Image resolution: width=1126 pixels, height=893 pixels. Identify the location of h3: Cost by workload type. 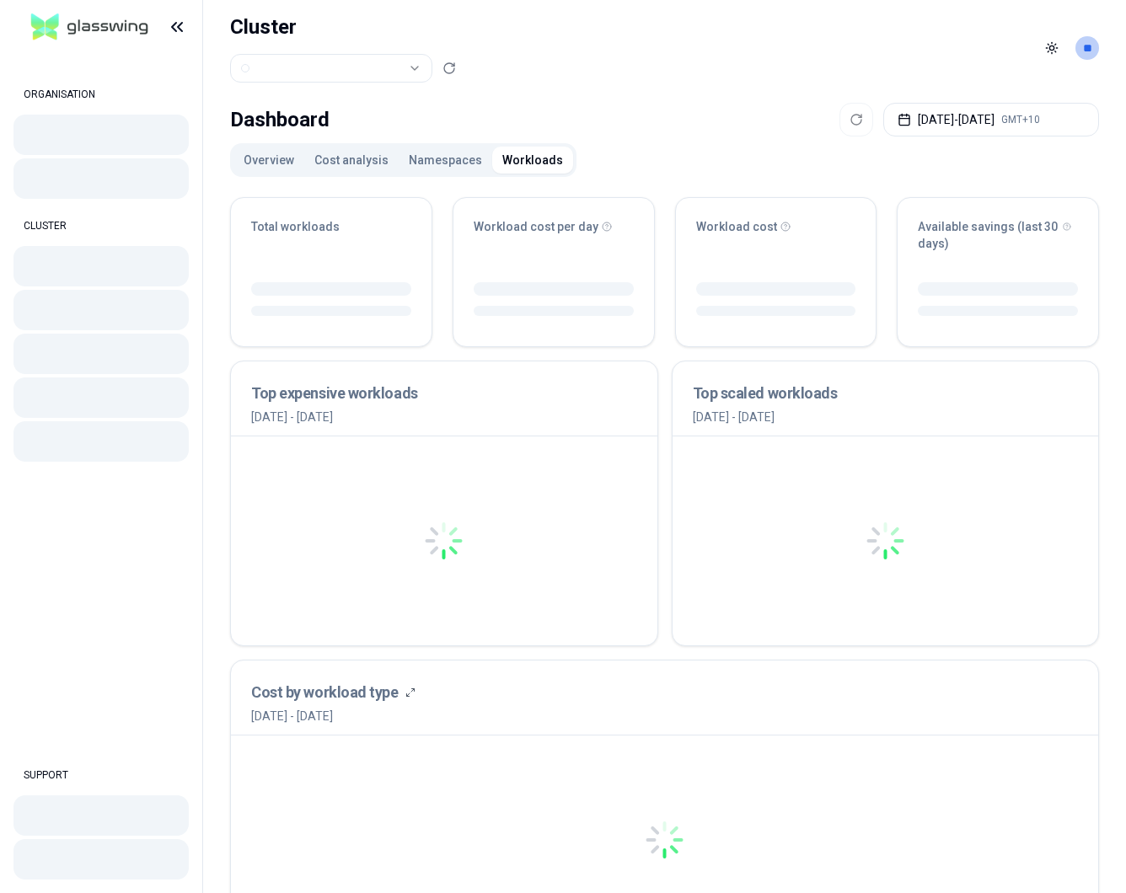
(325, 693).